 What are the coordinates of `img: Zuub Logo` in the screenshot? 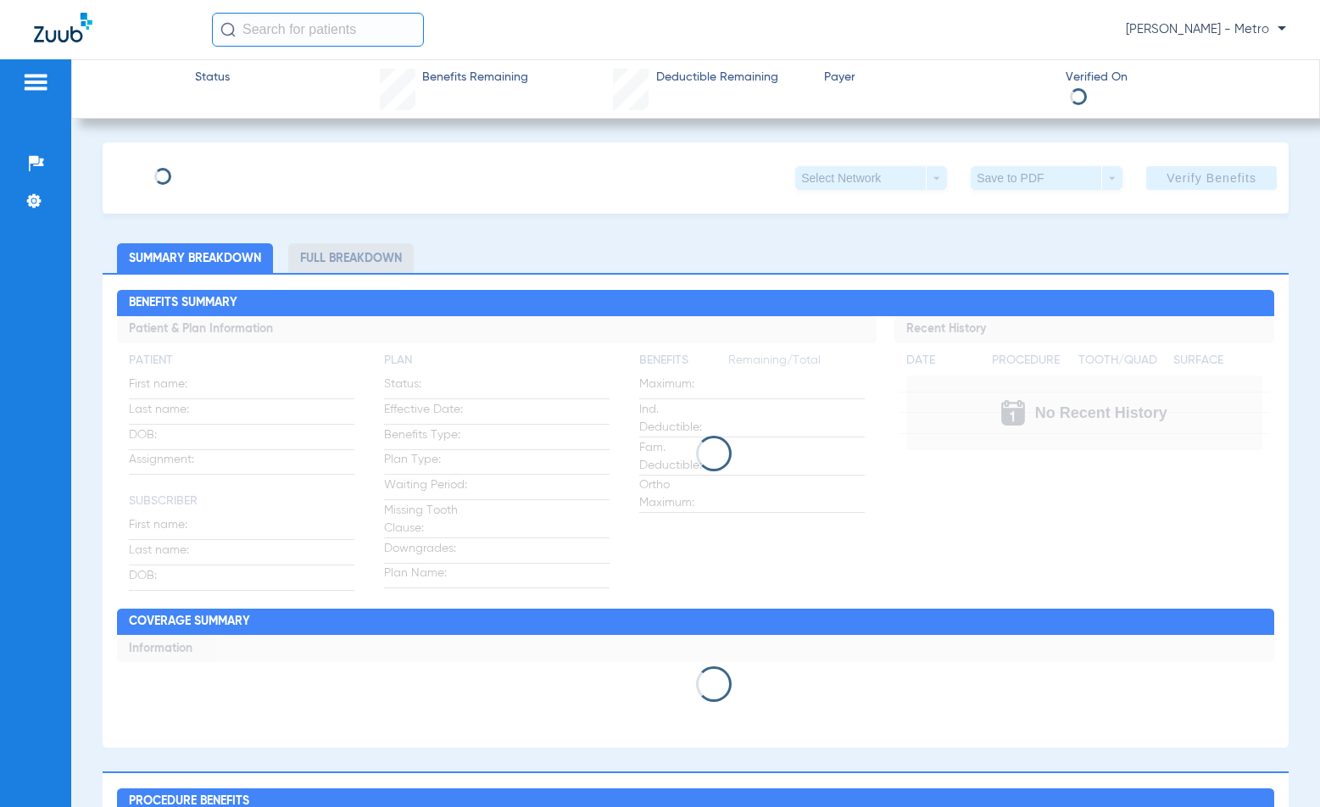 It's located at (63, 27).